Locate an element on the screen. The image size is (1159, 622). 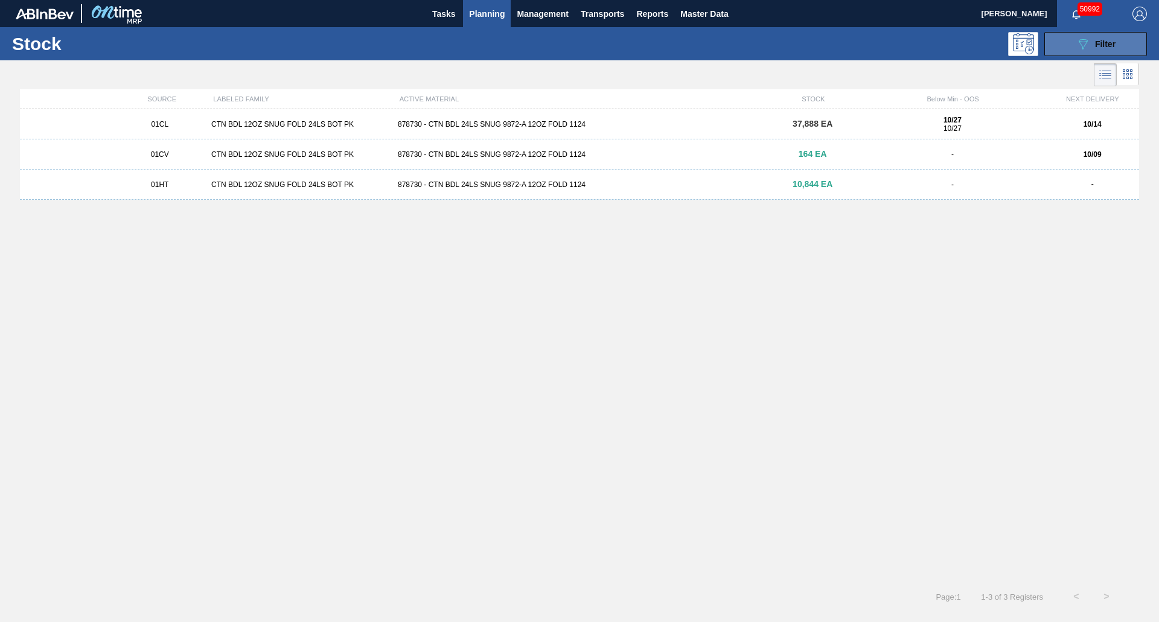
span: Transports is located at coordinates (602, 14).